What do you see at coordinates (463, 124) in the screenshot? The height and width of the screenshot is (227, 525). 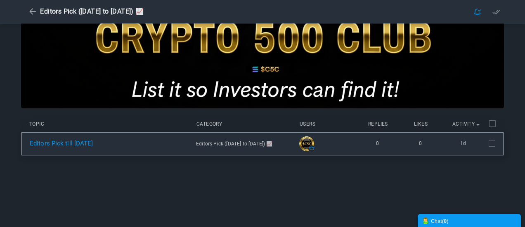 I see `a: Activity` at bounding box center [463, 124].